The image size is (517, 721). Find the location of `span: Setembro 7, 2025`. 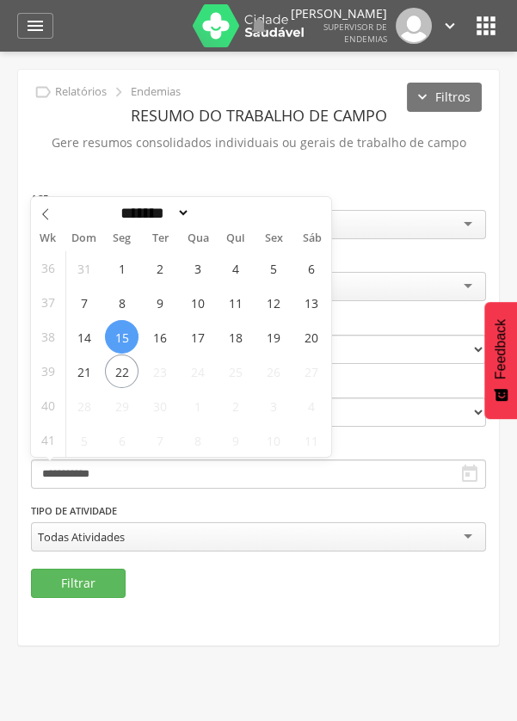

span: Setembro 7, 2025 is located at coordinates (83, 302).